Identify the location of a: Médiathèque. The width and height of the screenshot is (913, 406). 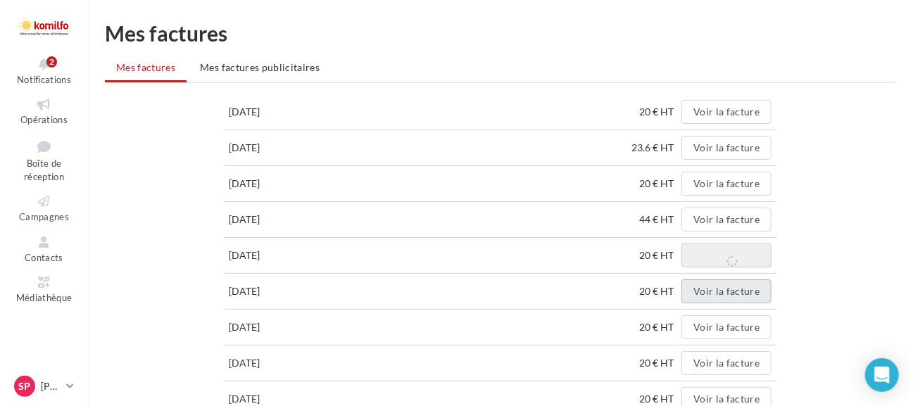
(44, 289).